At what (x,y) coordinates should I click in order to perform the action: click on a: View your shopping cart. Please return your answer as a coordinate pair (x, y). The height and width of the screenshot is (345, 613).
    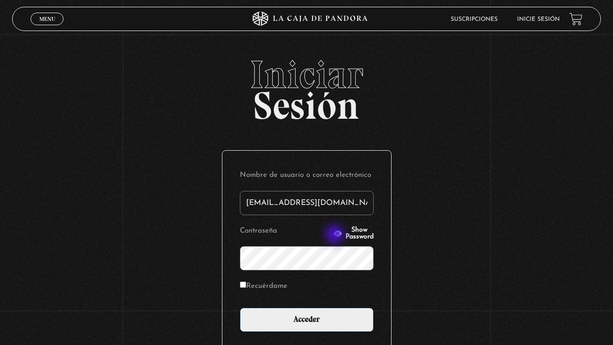
    Looking at the image, I should click on (576, 19).